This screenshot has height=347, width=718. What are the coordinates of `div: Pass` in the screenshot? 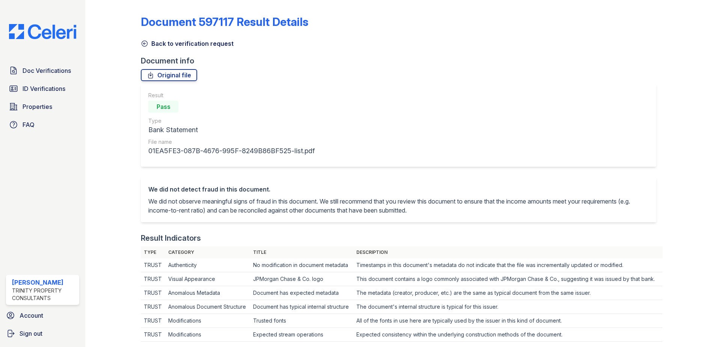 It's located at (163, 107).